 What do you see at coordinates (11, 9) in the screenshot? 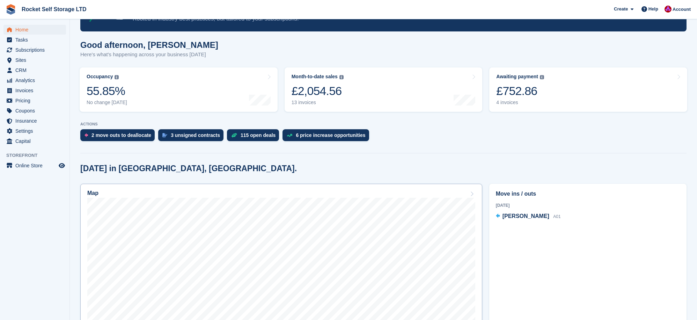
I see `img: stora-icon-8386f47178a22dfd0bd8f6a31ec36ba5ce8667c1dd55bd0f319d3a0aa187defe.svg` at bounding box center [11, 9].